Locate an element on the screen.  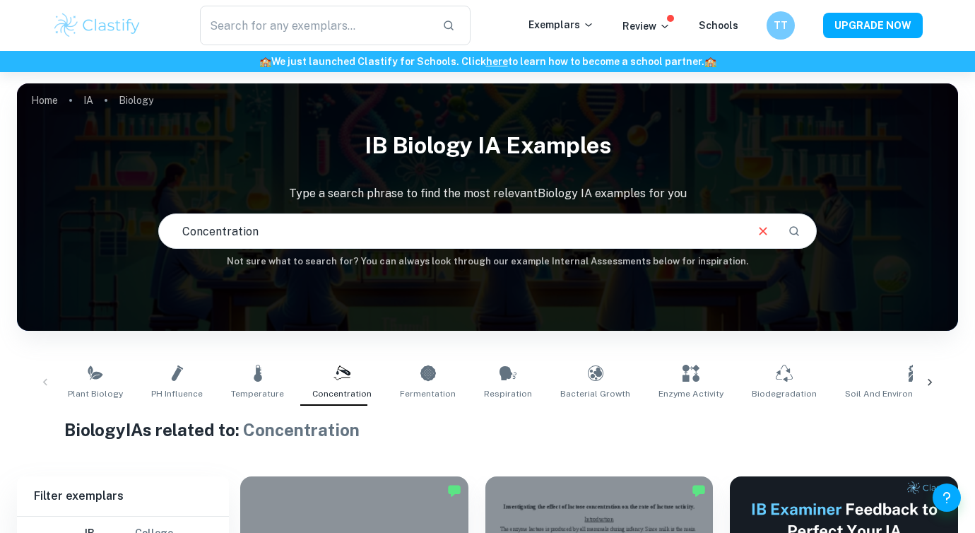
button: Search is located at coordinates (794, 231).